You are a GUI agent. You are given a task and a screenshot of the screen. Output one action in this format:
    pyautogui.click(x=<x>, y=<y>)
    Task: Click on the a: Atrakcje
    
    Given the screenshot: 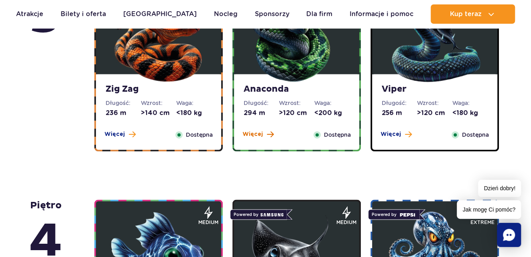 What is the action you would take?
    pyautogui.click(x=30, y=14)
    